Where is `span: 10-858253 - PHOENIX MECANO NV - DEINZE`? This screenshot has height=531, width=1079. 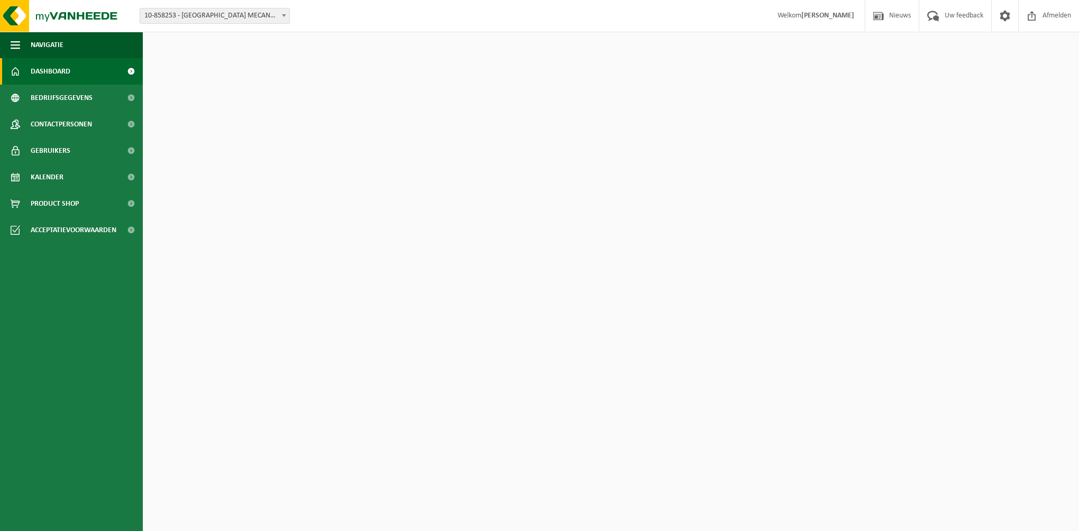
span: 10-858253 - PHOENIX MECANO NV - DEINZE is located at coordinates (215, 16).